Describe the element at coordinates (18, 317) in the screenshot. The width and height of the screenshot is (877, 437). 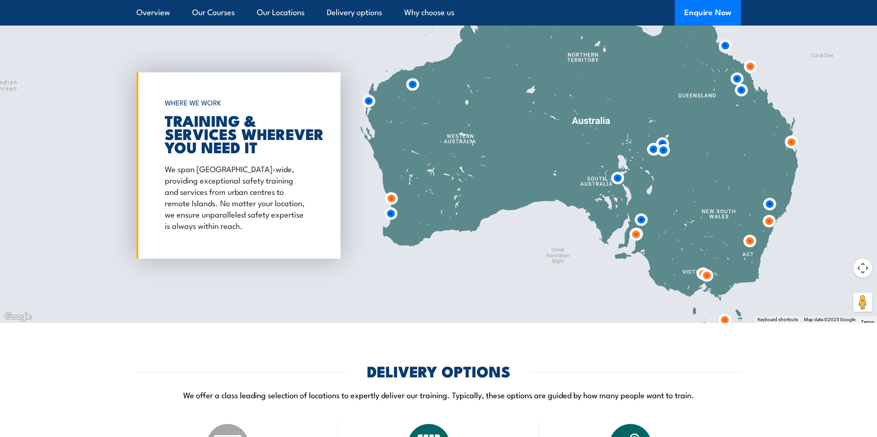
I see `a: Open this area in Google Maps (opens a new window)` at that location.